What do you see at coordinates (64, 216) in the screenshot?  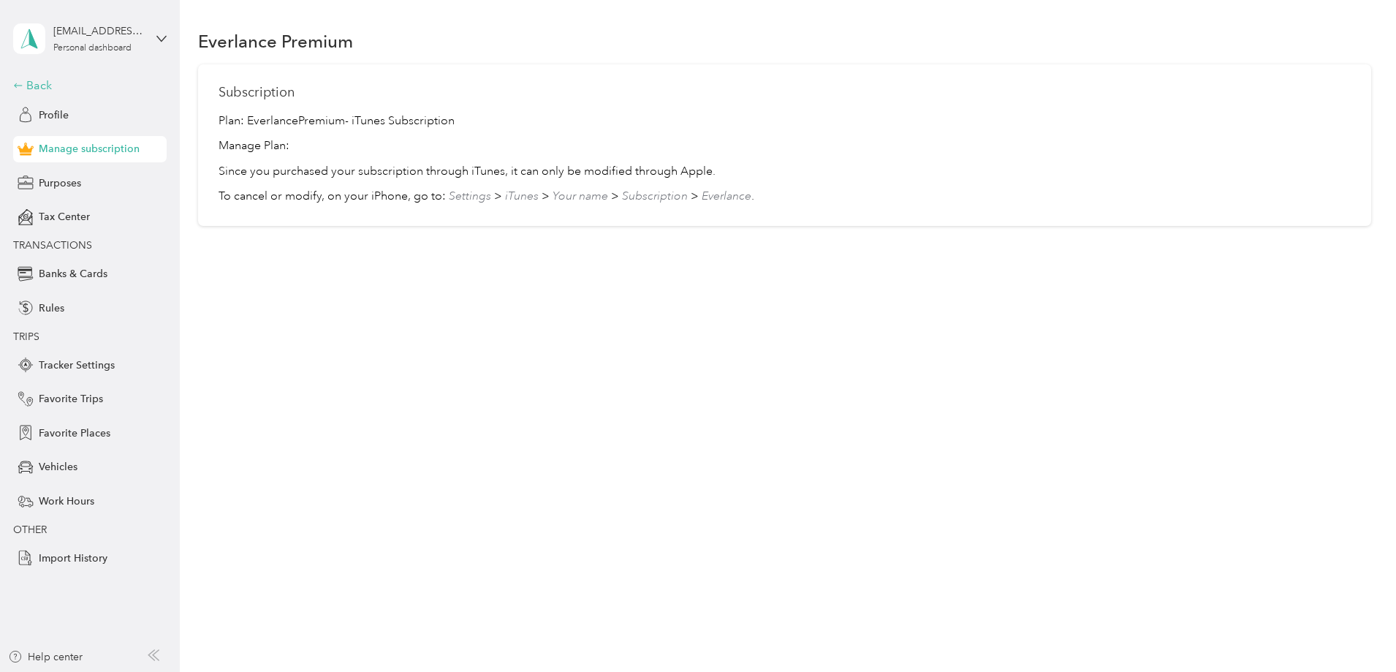 I see `span: Tax Center` at bounding box center [64, 216].